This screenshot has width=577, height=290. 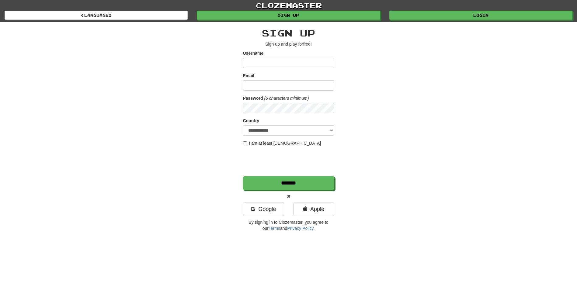 What do you see at coordinates (253, 98) in the screenshot?
I see `label: Password` at bounding box center [253, 98].